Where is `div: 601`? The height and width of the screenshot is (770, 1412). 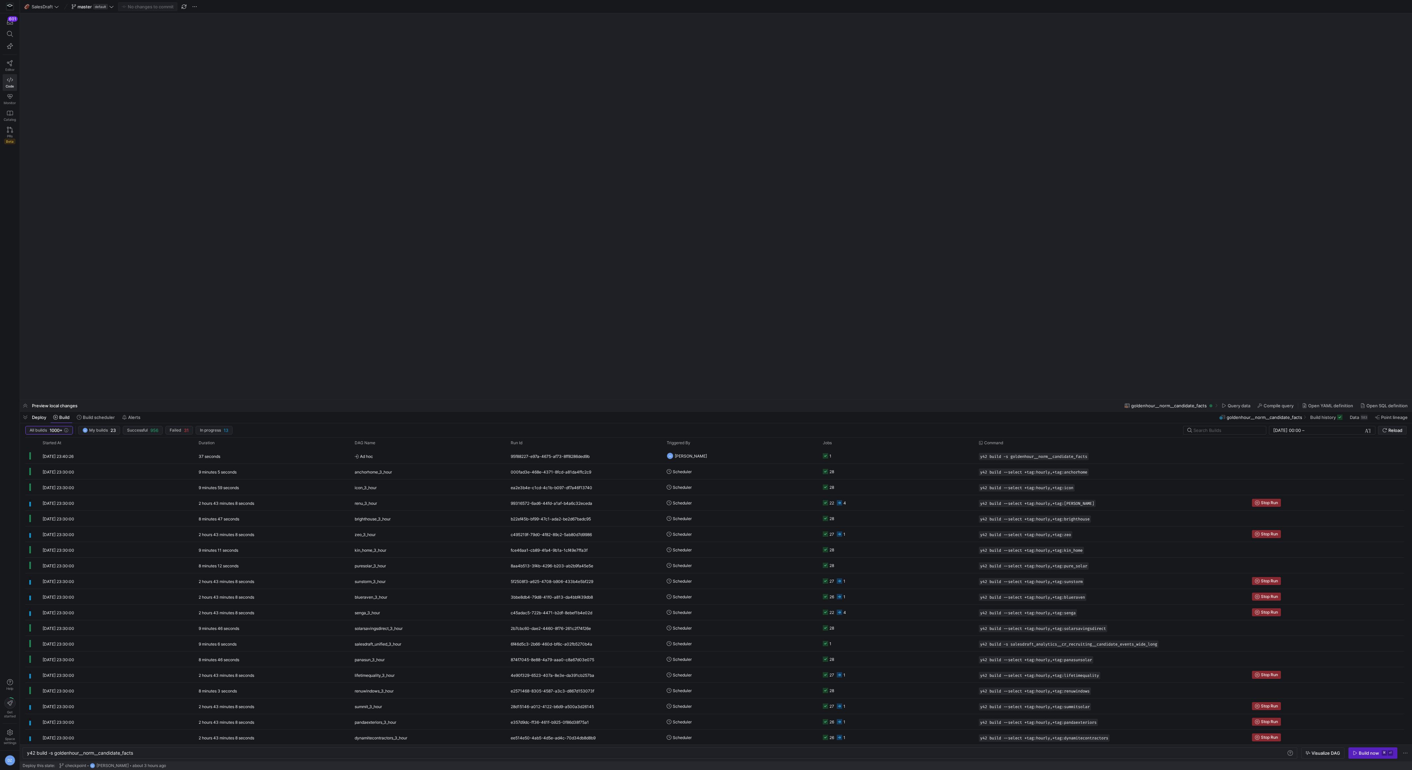
div: 601 is located at coordinates (13, 19).